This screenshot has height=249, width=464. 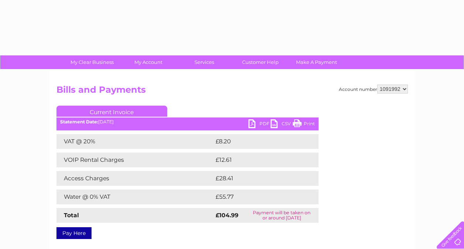 I want to click on a: Pay Here, so click(x=74, y=233).